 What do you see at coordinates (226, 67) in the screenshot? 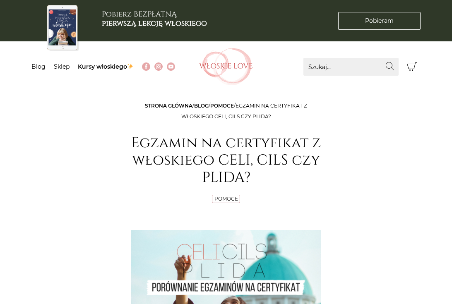
I see `img: Włoskielove` at bounding box center [226, 67].